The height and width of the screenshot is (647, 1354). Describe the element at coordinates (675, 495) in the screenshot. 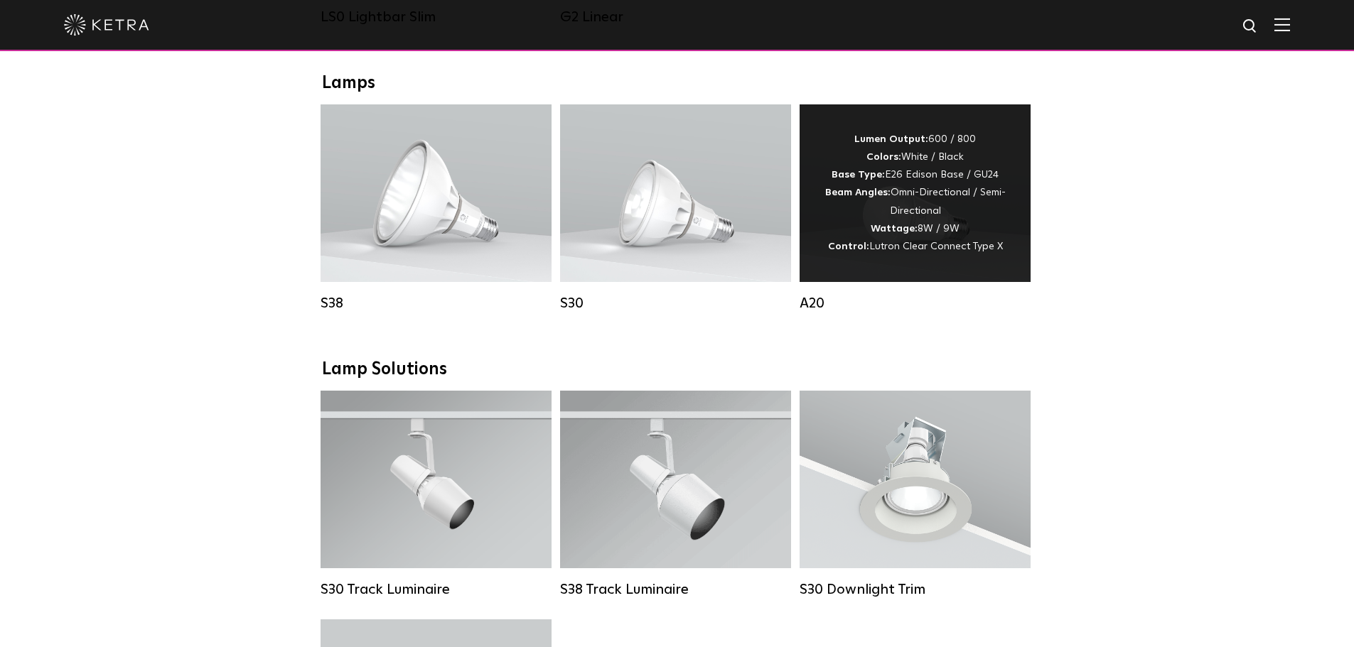

I see `a: S38 Track Luminaire Lumen Output:1100Colors:White / BlackBeam Angles:10° / 25° / 40° / 60°Wattage...` at that location.